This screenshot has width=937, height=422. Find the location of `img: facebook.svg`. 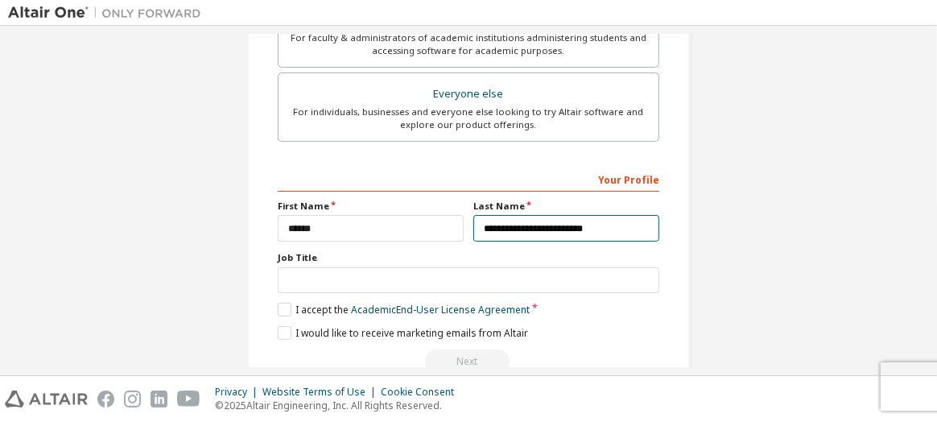

img: facebook.svg is located at coordinates (105, 398).